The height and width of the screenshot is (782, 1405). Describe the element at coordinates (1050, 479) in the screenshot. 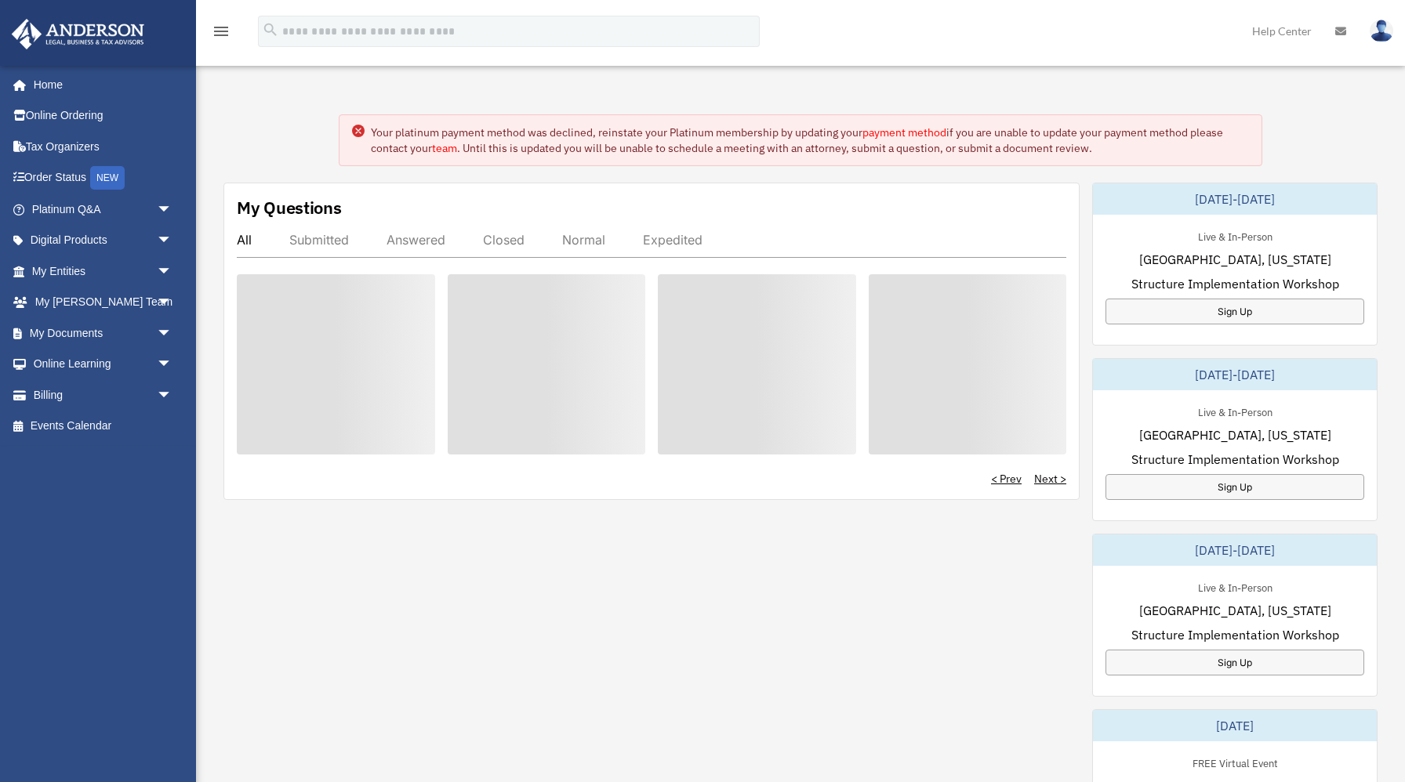

I see `a: Next >` at that location.